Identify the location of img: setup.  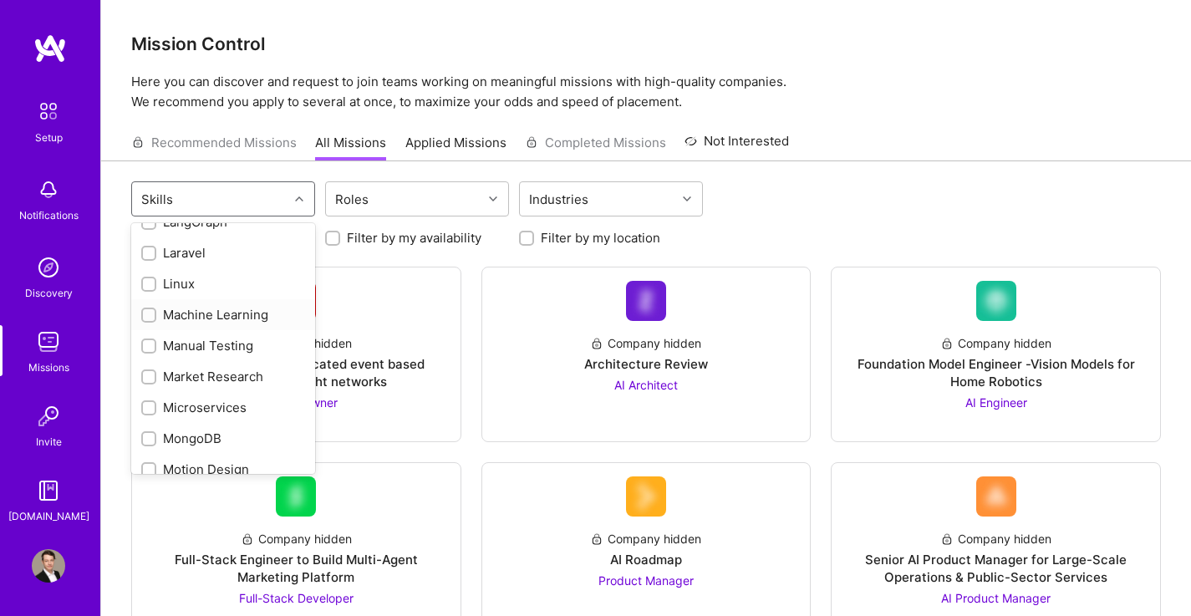
(48, 111).